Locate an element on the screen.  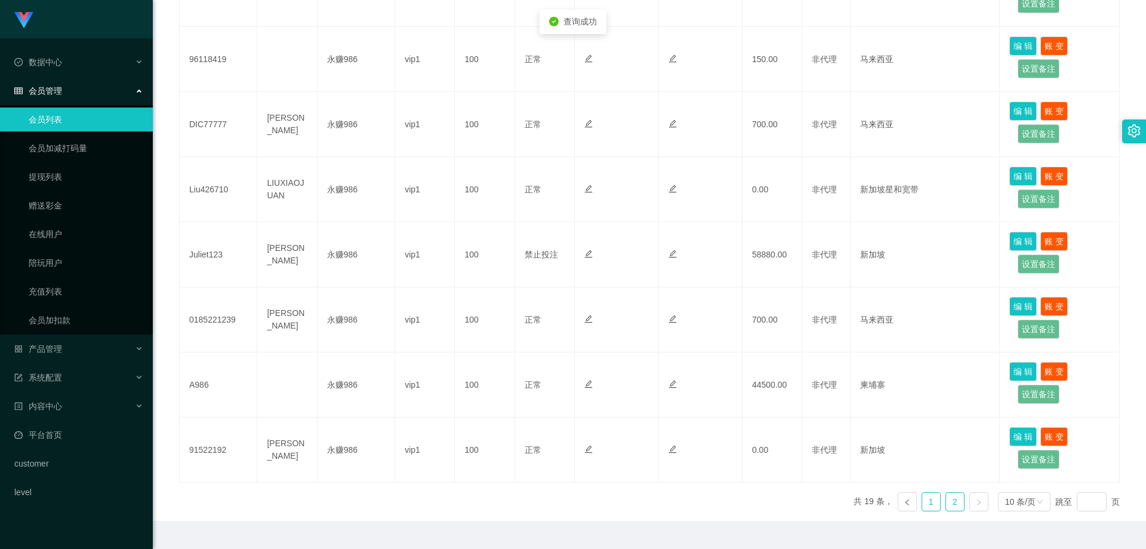
i: 图标: table is located at coordinates (19, 91).